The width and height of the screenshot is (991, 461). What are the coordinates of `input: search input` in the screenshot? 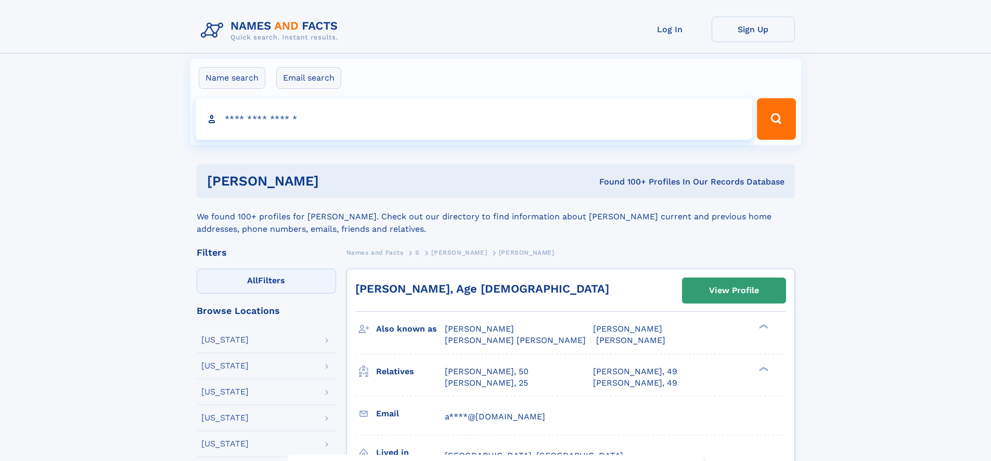 It's located at (474, 119).